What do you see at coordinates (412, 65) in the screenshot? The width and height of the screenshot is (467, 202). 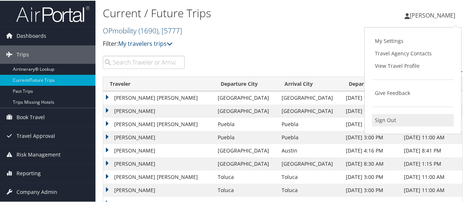 I see `a: View Travel Profile` at bounding box center [412, 65].